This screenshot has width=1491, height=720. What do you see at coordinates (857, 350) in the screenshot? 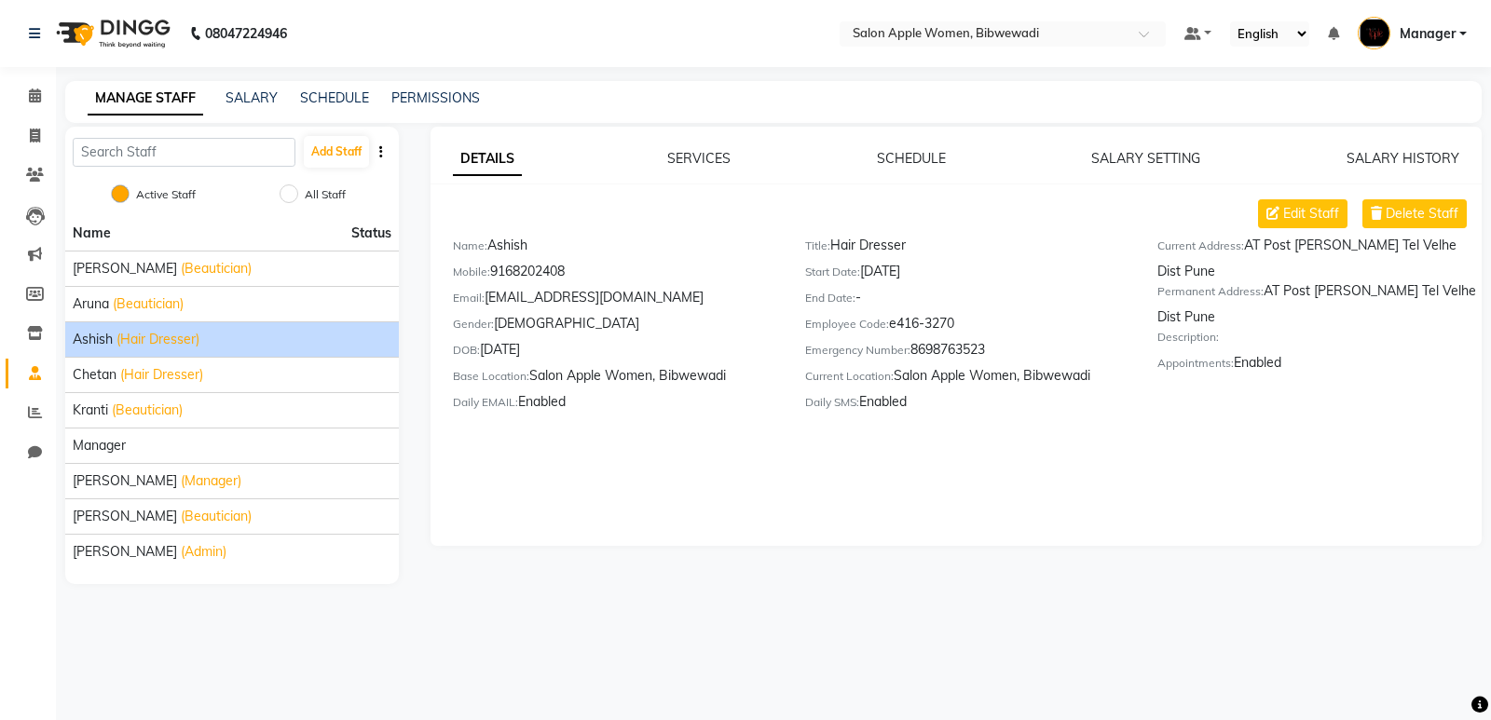
I see `label: Emergency Number:` at bounding box center [857, 350].